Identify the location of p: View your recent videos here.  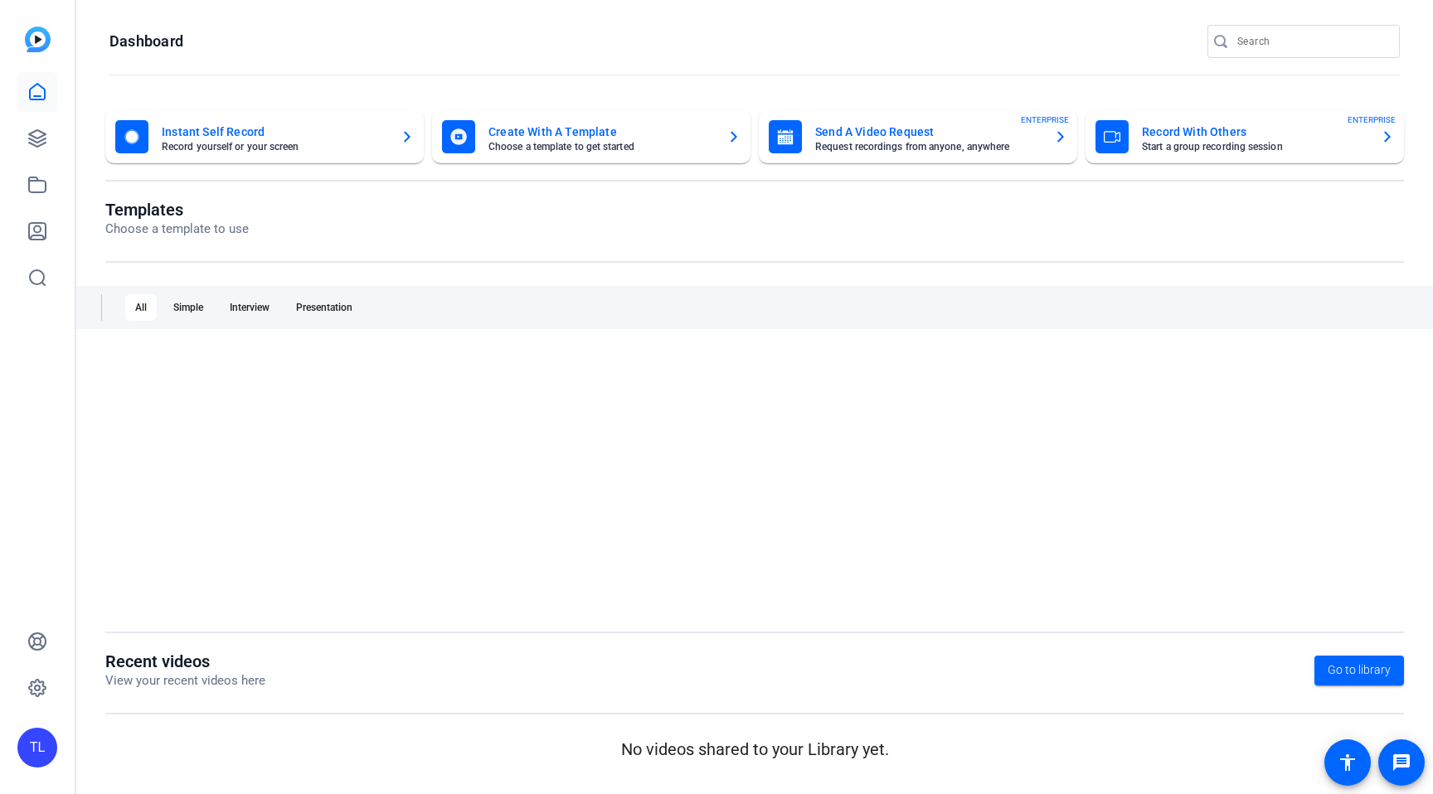
(185, 681).